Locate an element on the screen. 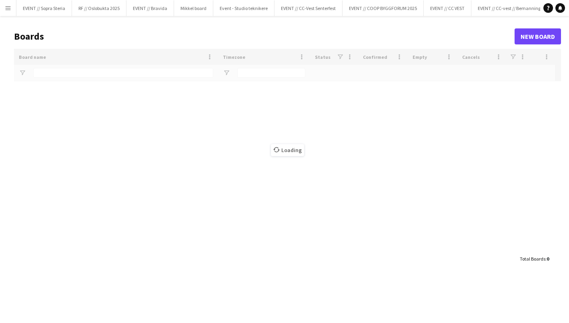 This screenshot has height=323, width=569. button: Event - Studio teknikere is located at coordinates (244, 8).